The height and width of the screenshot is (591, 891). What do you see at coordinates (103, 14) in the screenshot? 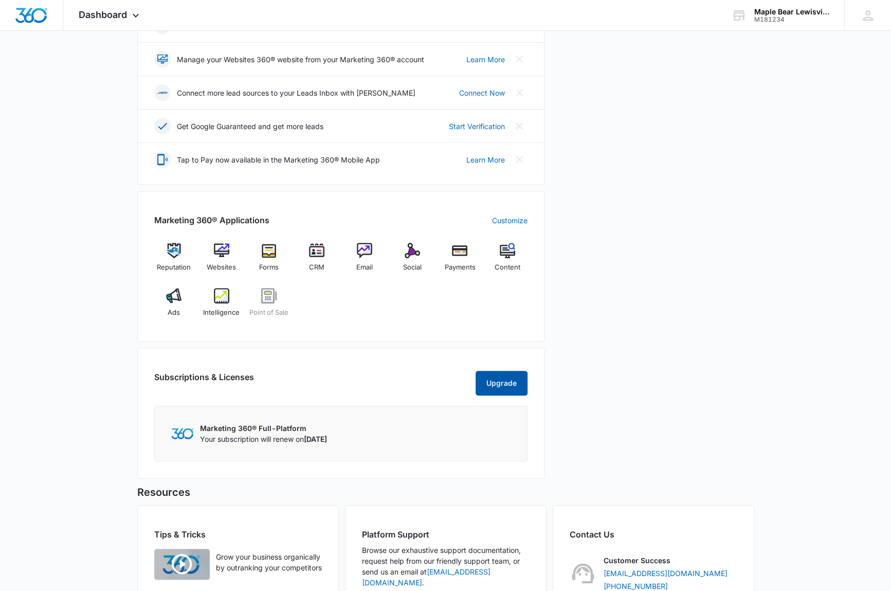
I see `span: Dashboard` at bounding box center [103, 14].